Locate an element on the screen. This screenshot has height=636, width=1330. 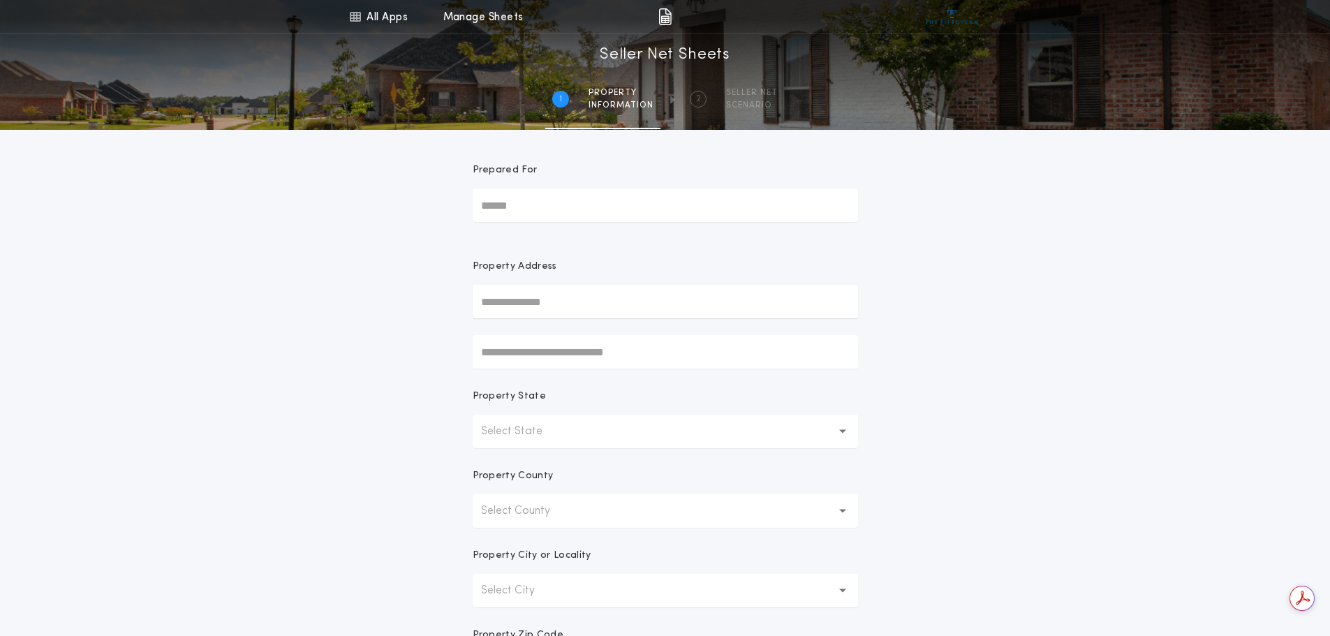
h1: Seller Net Sheets is located at coordinates (665, 55).